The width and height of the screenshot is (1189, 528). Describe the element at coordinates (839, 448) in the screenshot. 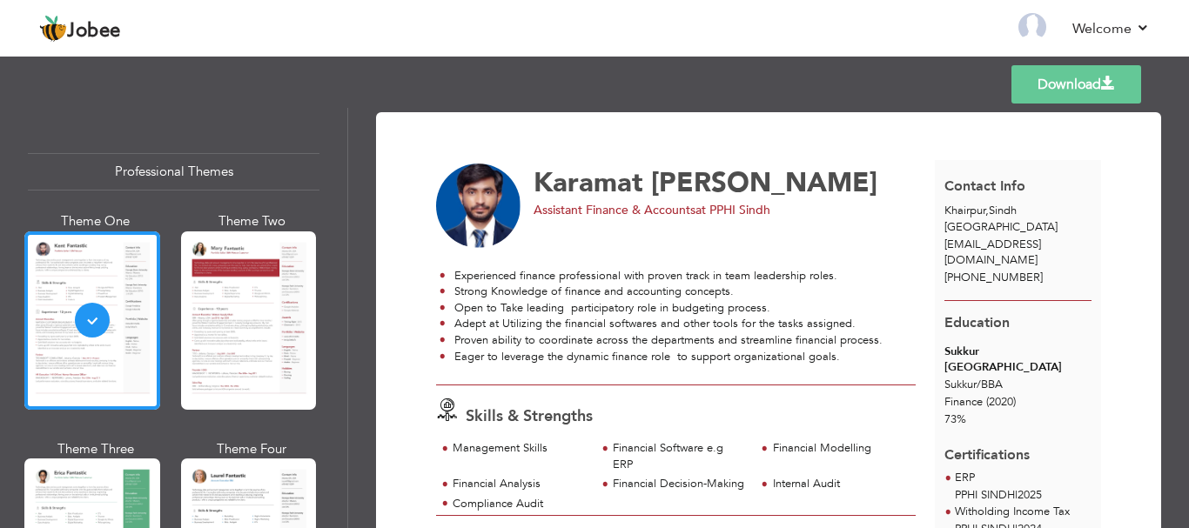

I see `div: Financial Modelling` at that location.